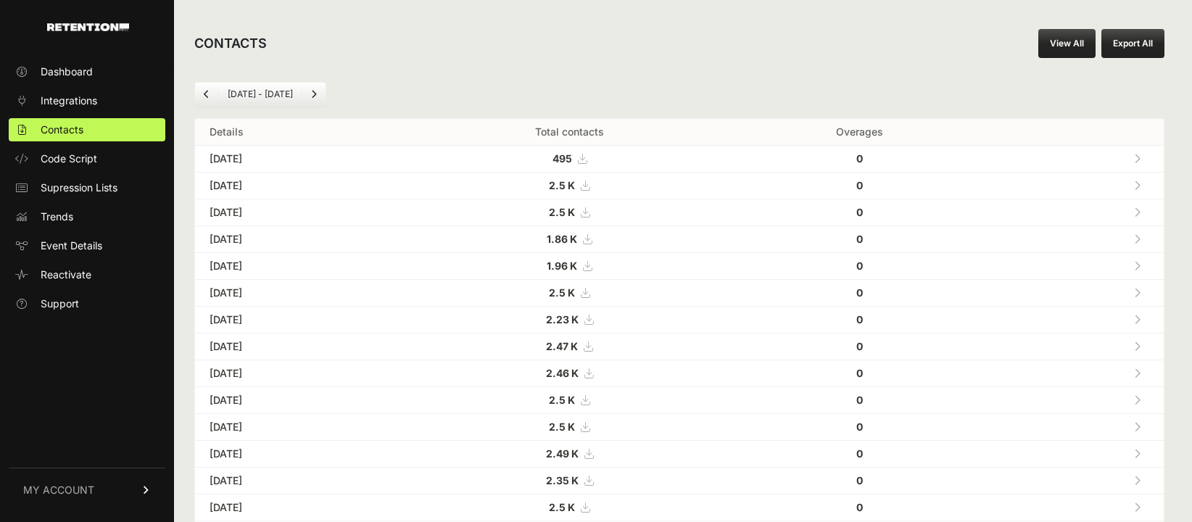 The width and height of the screenshot is (1192, 522). Describe the element at coordinates (59, 304) in the screenshot. I see `span: Support` at that location.